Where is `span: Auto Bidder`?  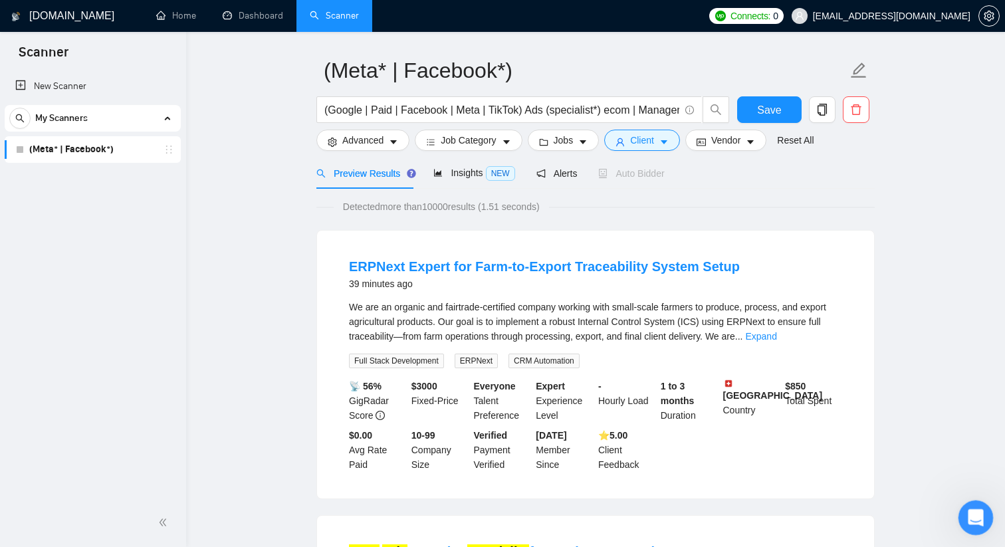 span: Auto Bidder is located at coordinates (631, 173).